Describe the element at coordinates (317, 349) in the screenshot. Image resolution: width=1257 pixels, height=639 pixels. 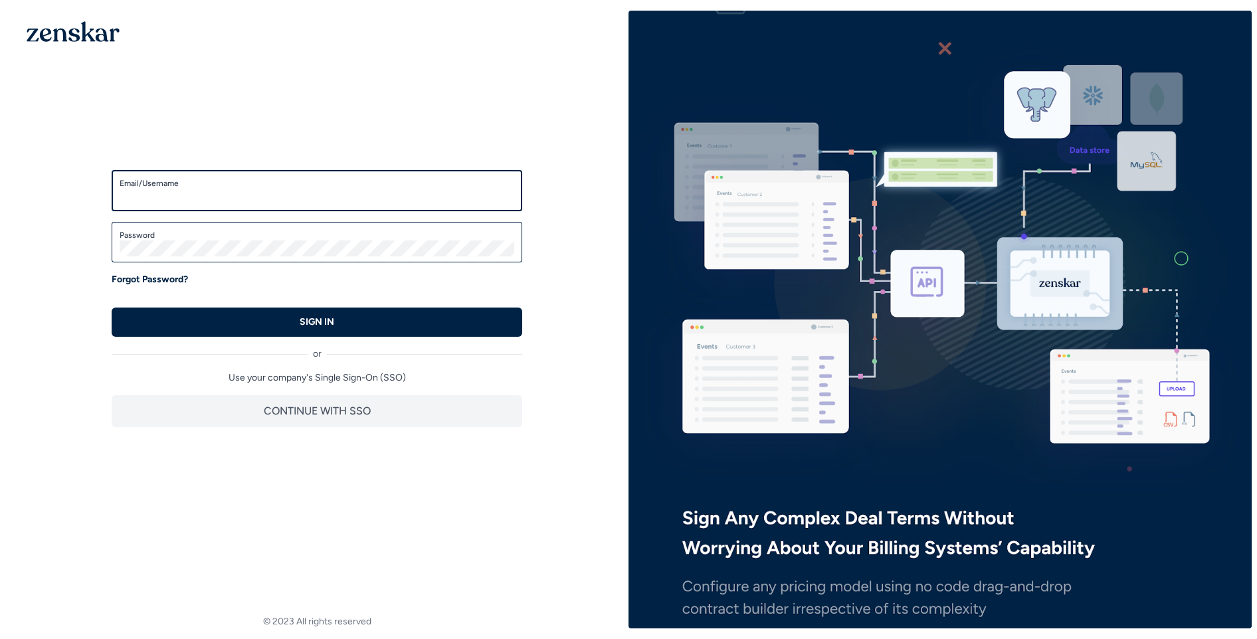
I see `div: or` at that location.